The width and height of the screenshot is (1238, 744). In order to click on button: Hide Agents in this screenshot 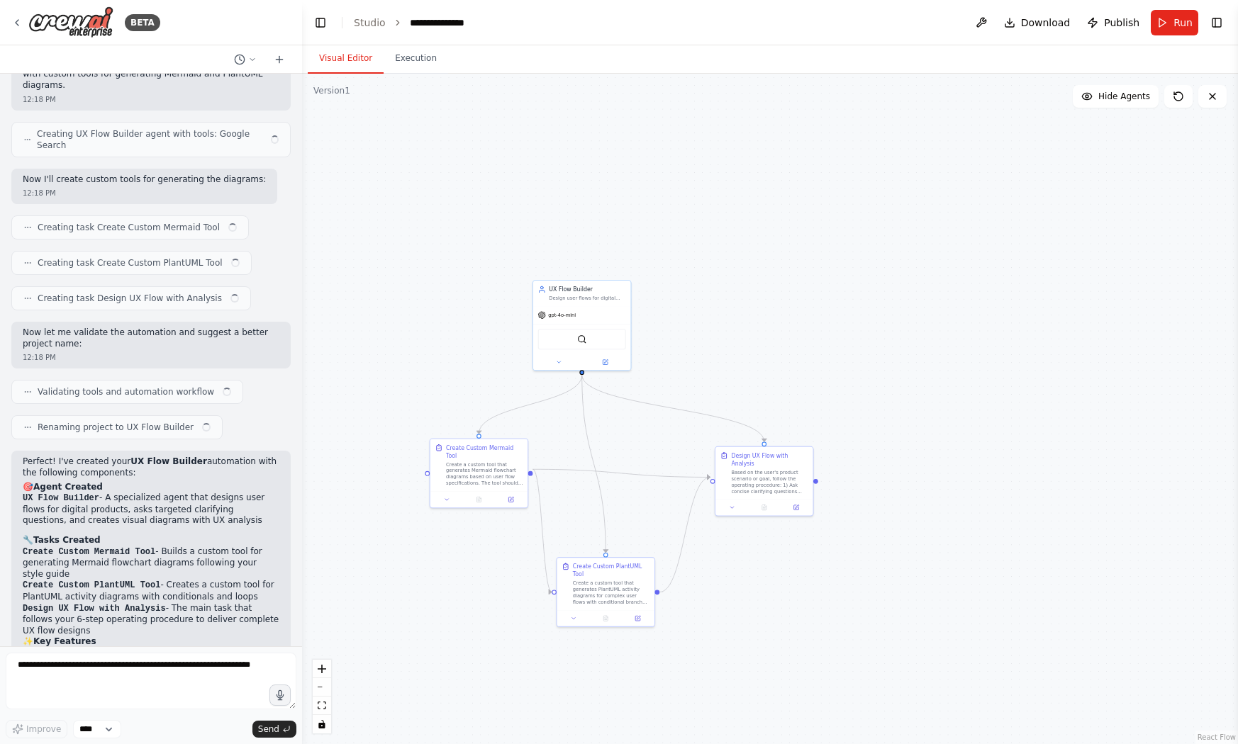, I will do `click(1115, 96)`.